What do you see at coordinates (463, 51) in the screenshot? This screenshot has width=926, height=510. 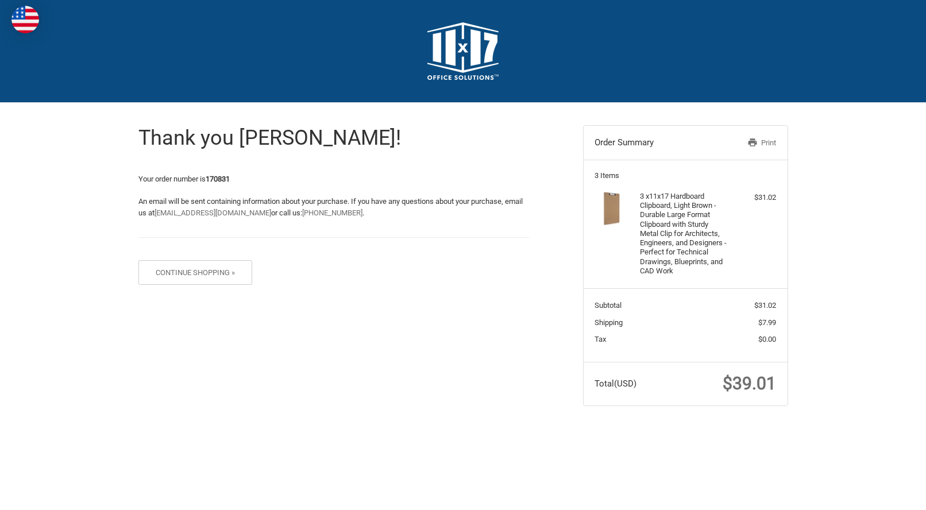 I see `img: 11x17.com` at bounding box center [463, 51].